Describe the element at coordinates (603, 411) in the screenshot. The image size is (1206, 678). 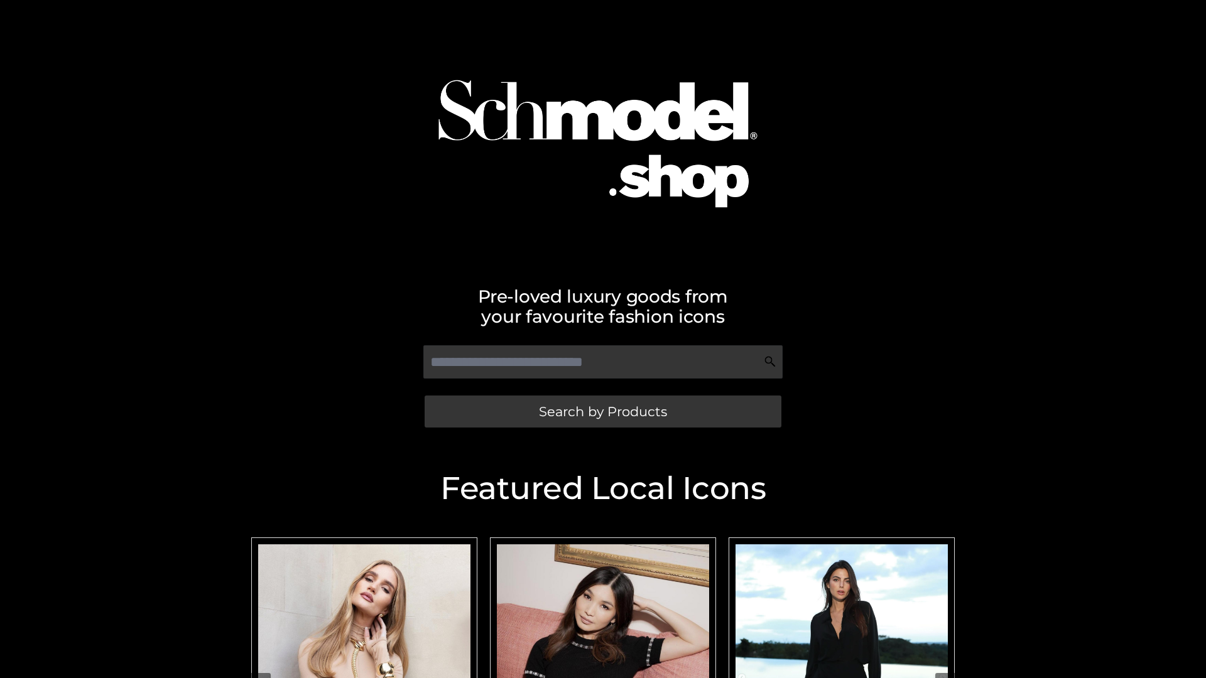
I see `a: Search by Products` at that location.